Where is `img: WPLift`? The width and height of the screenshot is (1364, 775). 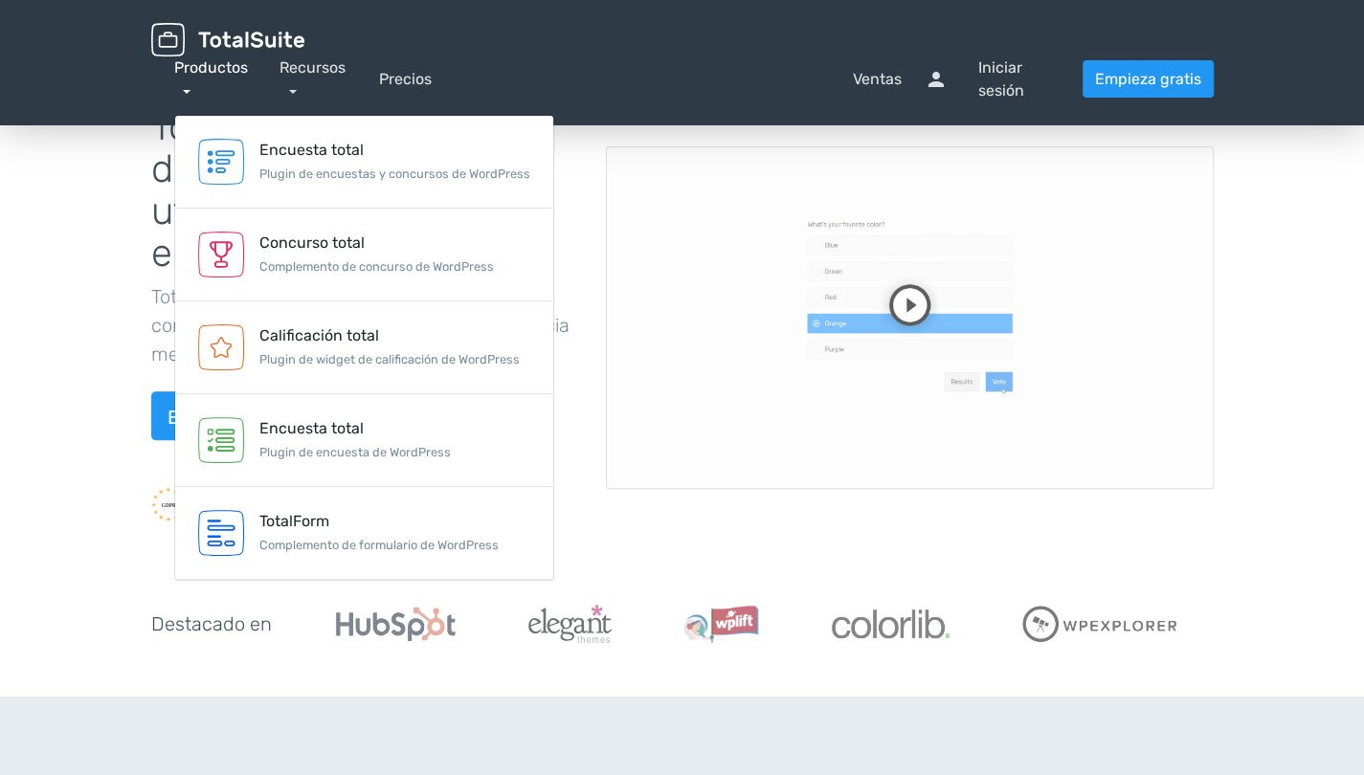
img: WPLift is located at coordinates (721, 624).